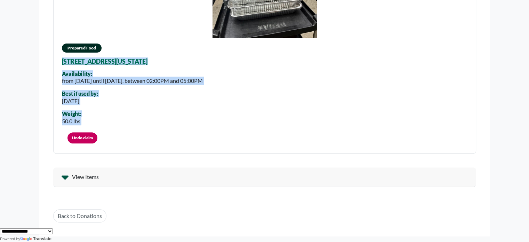  Describe the element at coordinates (80, 93) in the screenshot. I see `div: Best if used by:` at that location.